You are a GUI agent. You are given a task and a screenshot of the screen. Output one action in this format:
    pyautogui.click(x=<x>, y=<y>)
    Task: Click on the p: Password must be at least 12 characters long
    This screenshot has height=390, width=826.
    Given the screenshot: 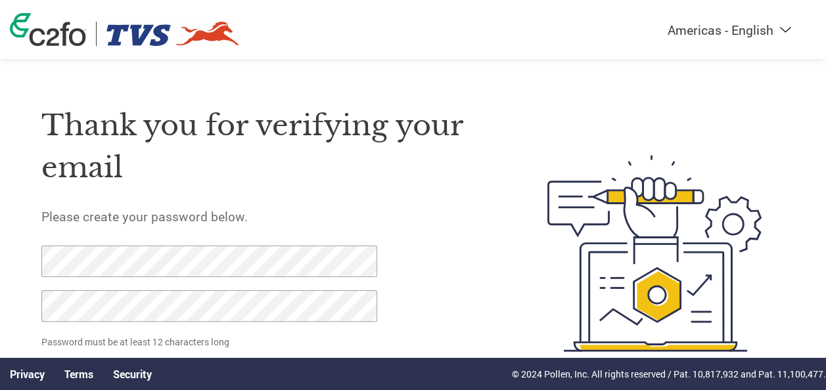 What is the action you would take?
    pyautogui.click(x=211, y=342)
    